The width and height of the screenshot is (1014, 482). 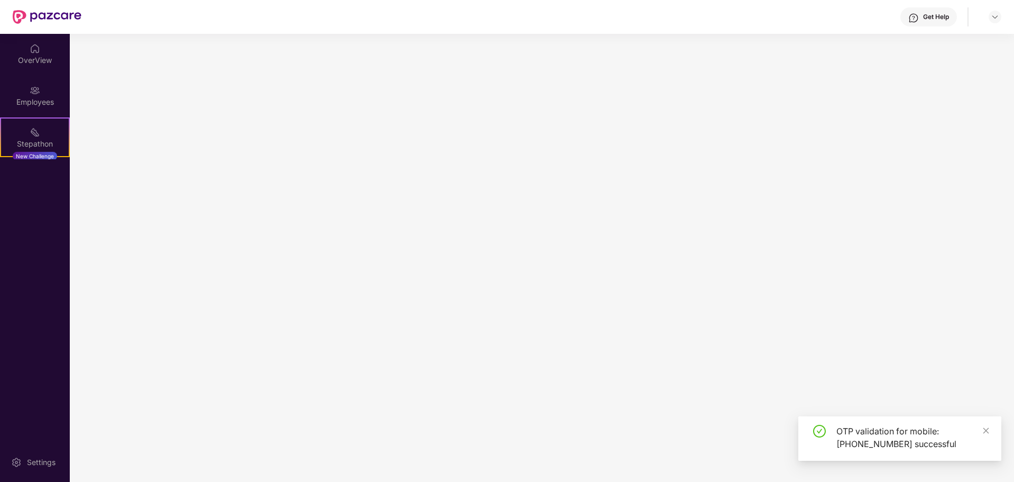 What do you see at coordinates (35, 144) in the screenshot?
I see `div: Stepathon` at bounding box center [35, 144].